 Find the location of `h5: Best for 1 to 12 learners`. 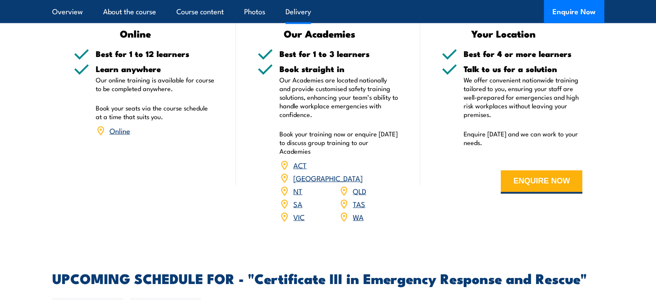

h5: Best for 1 to 12 learners is located at coordinates (155, 53).